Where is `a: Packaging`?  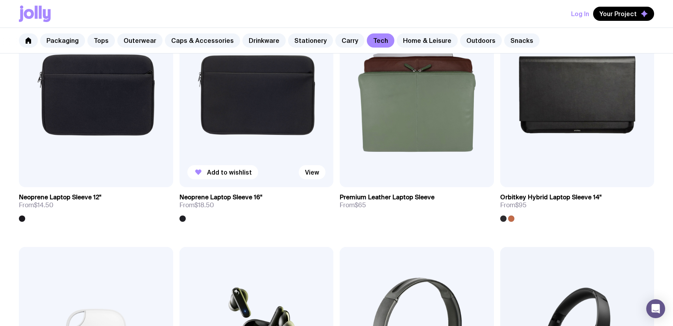 a: Packaging is located at coordinates (63, 41).